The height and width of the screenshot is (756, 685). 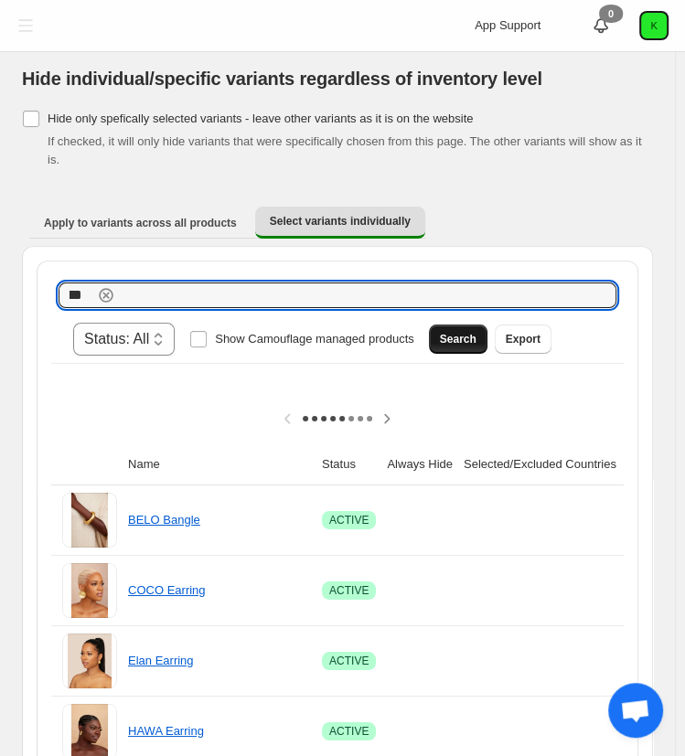 What do you see at coordinates (635, 710) in the screenshot?
I see `div: Open chat` at bounding box center [635, 710].